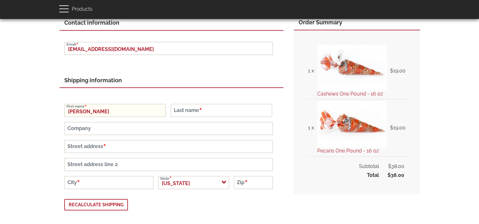 The height and width of the screenshot is (224, 479). I want to click on a: Cashews One Pound - 16 oz, so click(350, 94).